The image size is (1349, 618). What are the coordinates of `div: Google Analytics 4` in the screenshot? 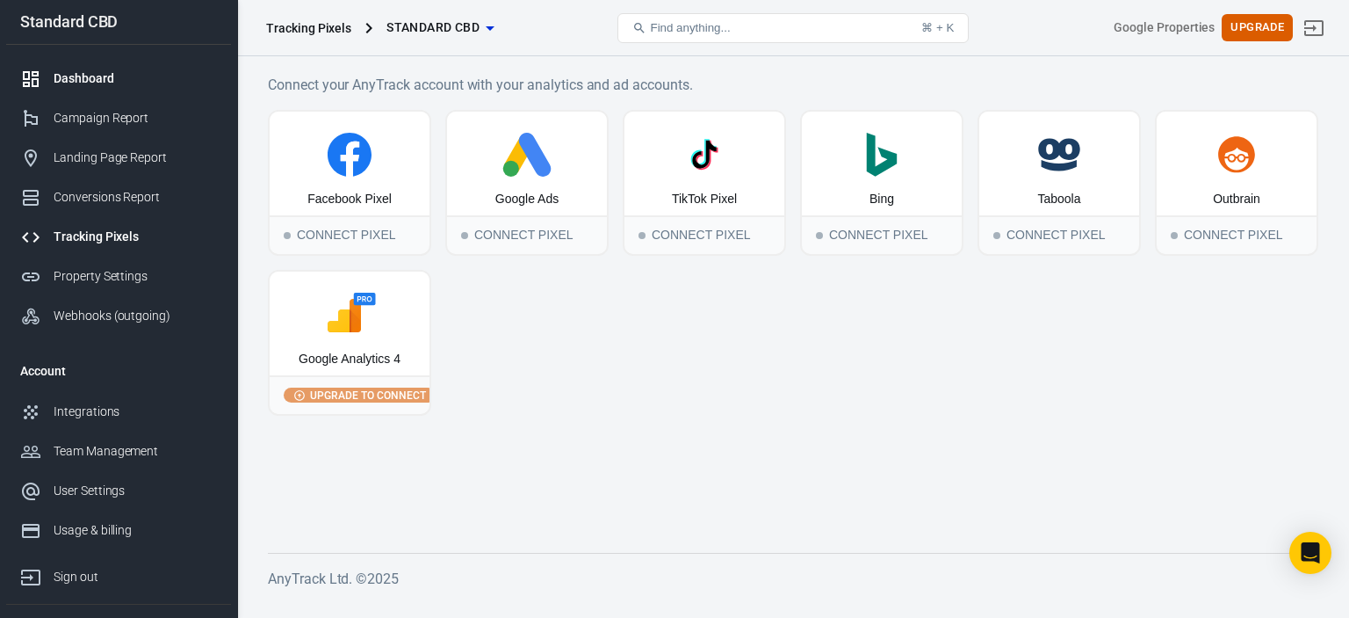 It's located at (350, 359).